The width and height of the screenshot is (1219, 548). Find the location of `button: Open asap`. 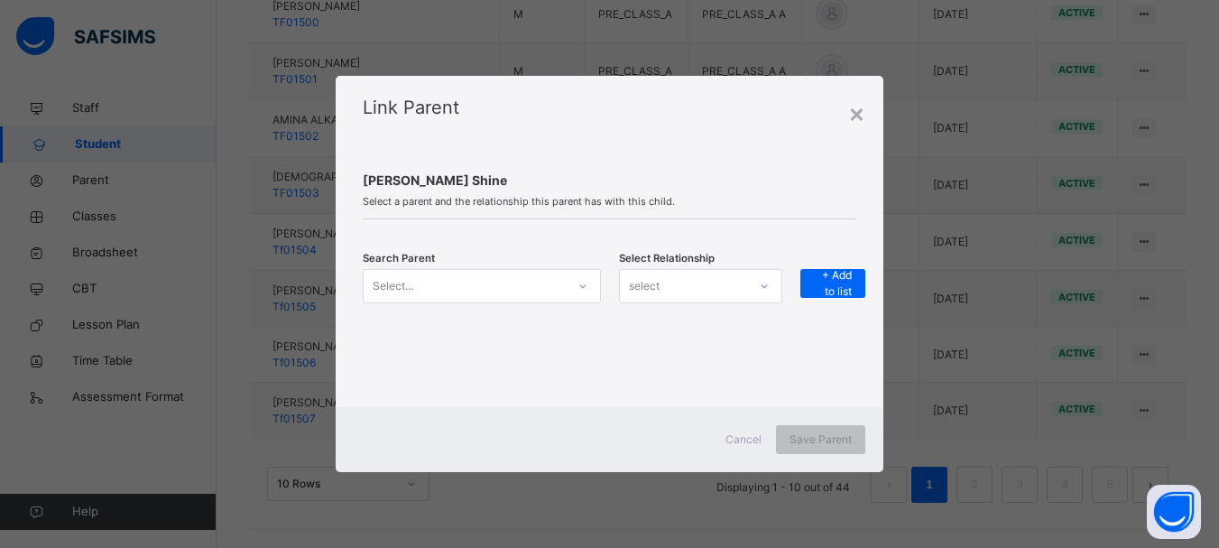

button: Open asap is located at coordinates (1174, 512).